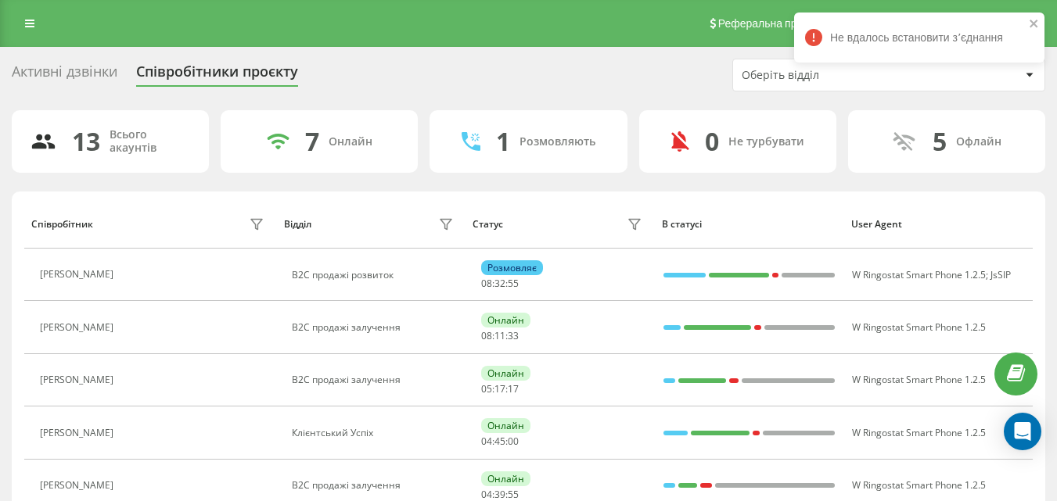 This screenshot has height=501, width=1057. Describe the element at coordinates (500, 494) in the screenshot. I see `span: 39` at that location.